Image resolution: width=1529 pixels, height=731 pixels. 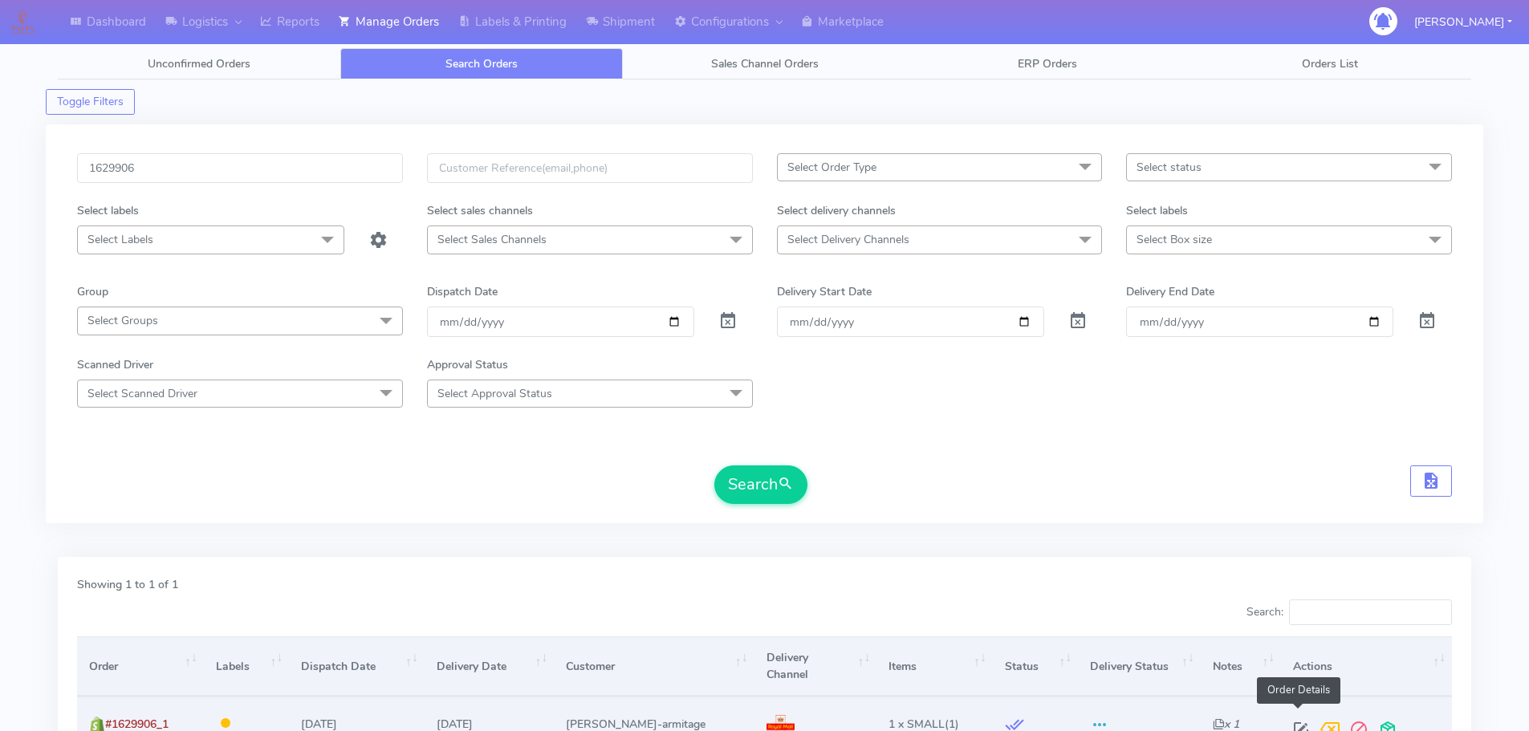 What do you see at coordinates (120, 239) in the screenshot?
I see `span: Select Labels` at bounding box center [120, 239].